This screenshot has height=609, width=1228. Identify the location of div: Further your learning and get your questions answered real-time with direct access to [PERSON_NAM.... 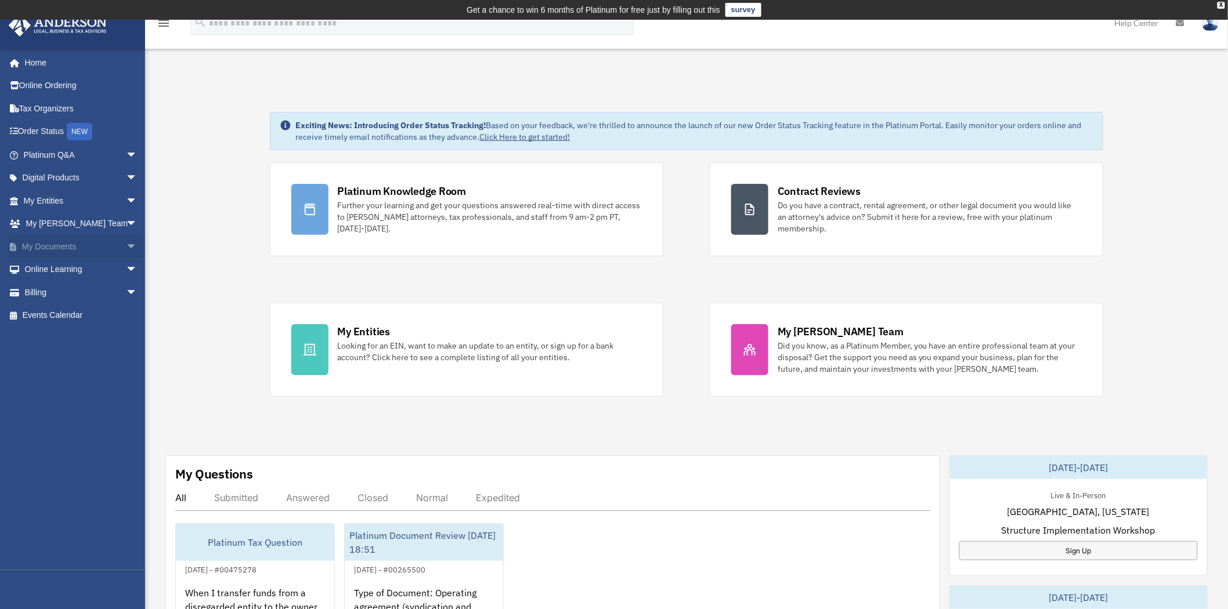
(490, 217).